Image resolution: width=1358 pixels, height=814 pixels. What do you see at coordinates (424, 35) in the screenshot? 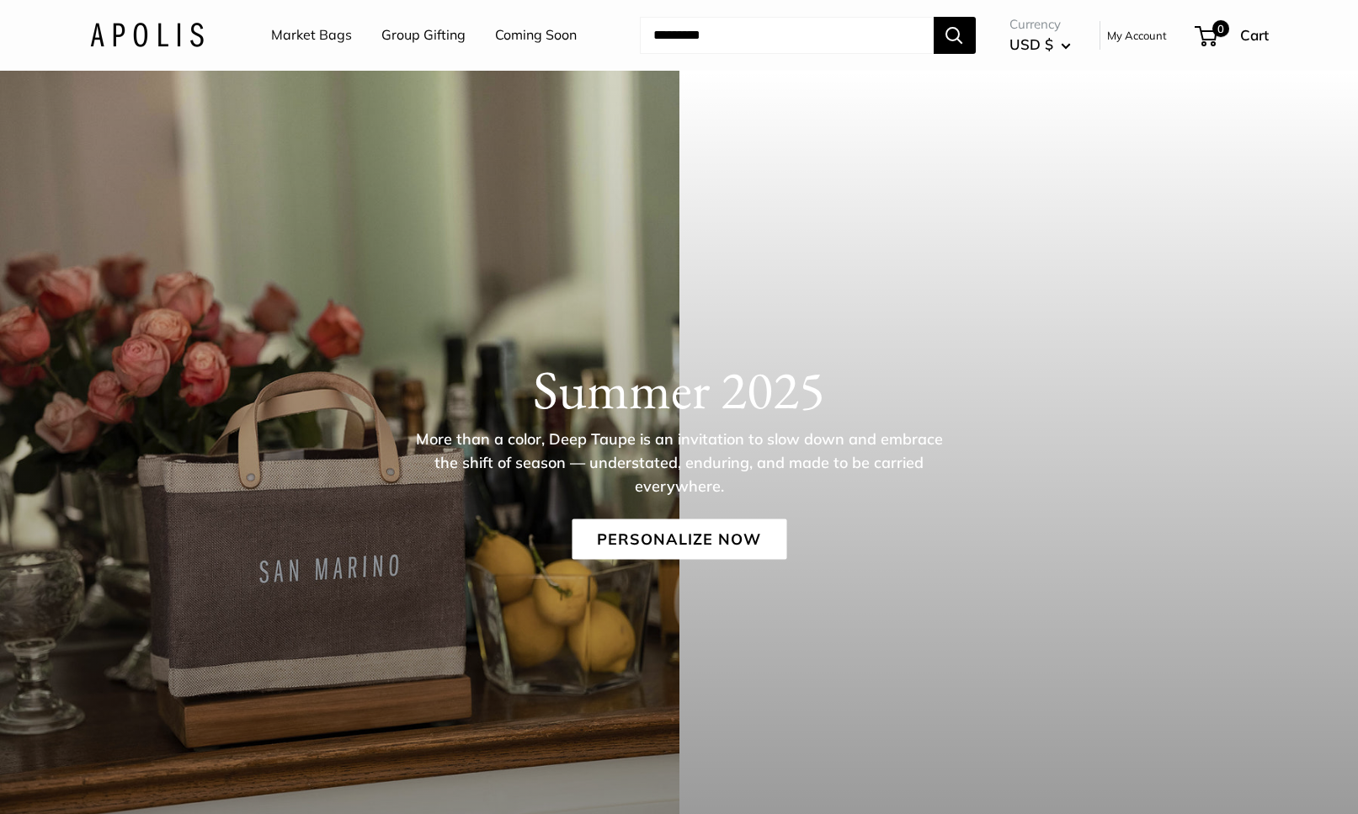
I see `a: Group Gifting` at bounding box center [424, 35].